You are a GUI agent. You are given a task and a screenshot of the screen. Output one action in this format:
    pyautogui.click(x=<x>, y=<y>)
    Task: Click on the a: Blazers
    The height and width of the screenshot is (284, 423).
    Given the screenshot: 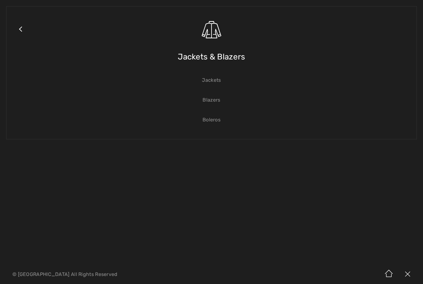 What is the action you would take?
    pyautogui.click(x=212, y=100)
    